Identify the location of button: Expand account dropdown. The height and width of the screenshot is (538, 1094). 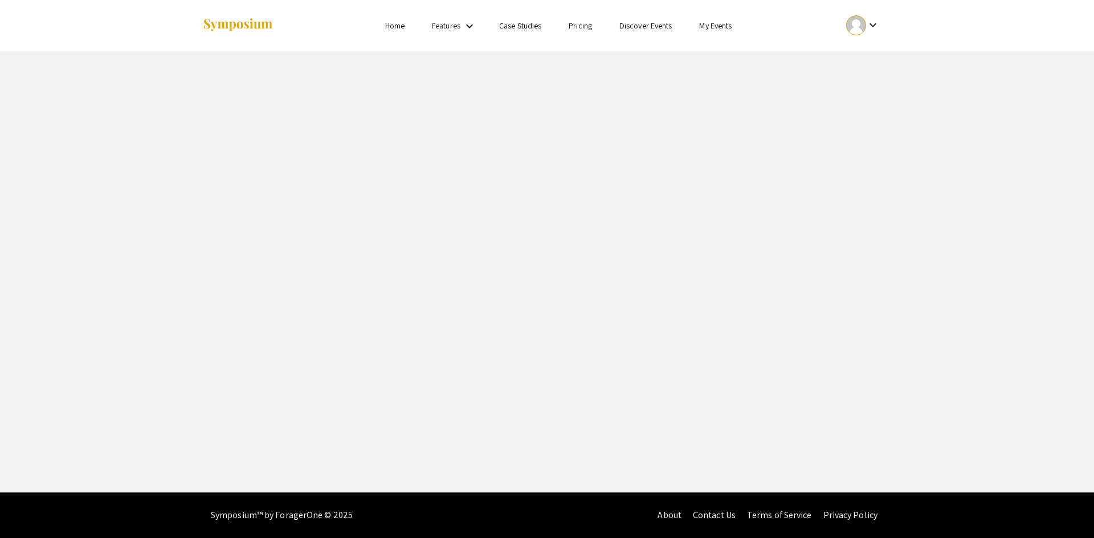
(863, 25).